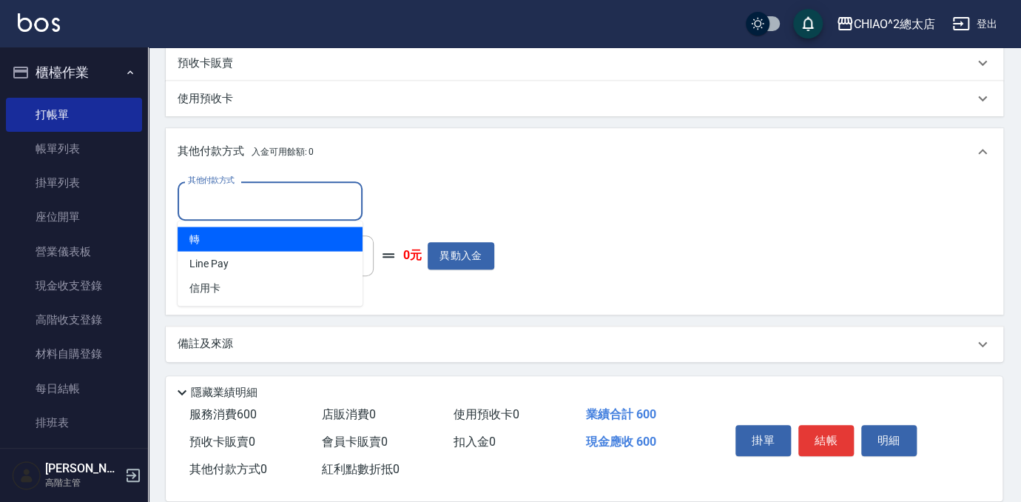  I want to click on span: 業績合計 600, so click(621, 414).